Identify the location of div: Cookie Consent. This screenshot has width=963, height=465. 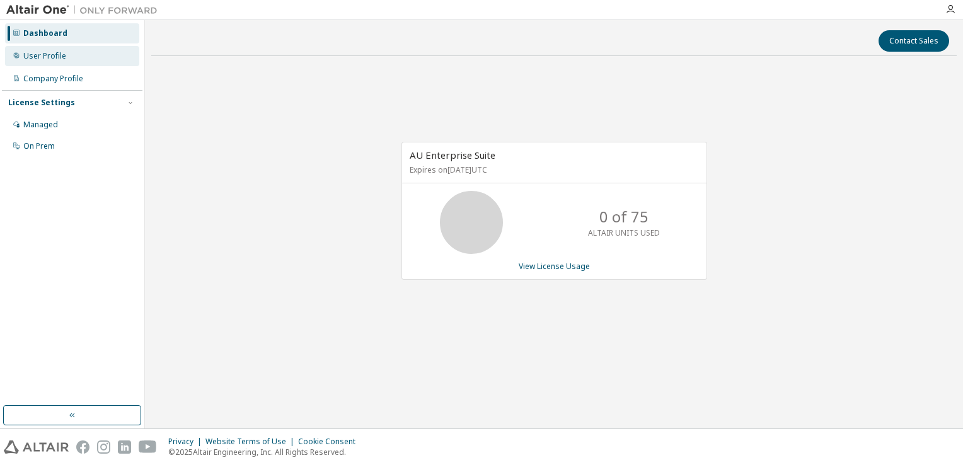
(330, 442).